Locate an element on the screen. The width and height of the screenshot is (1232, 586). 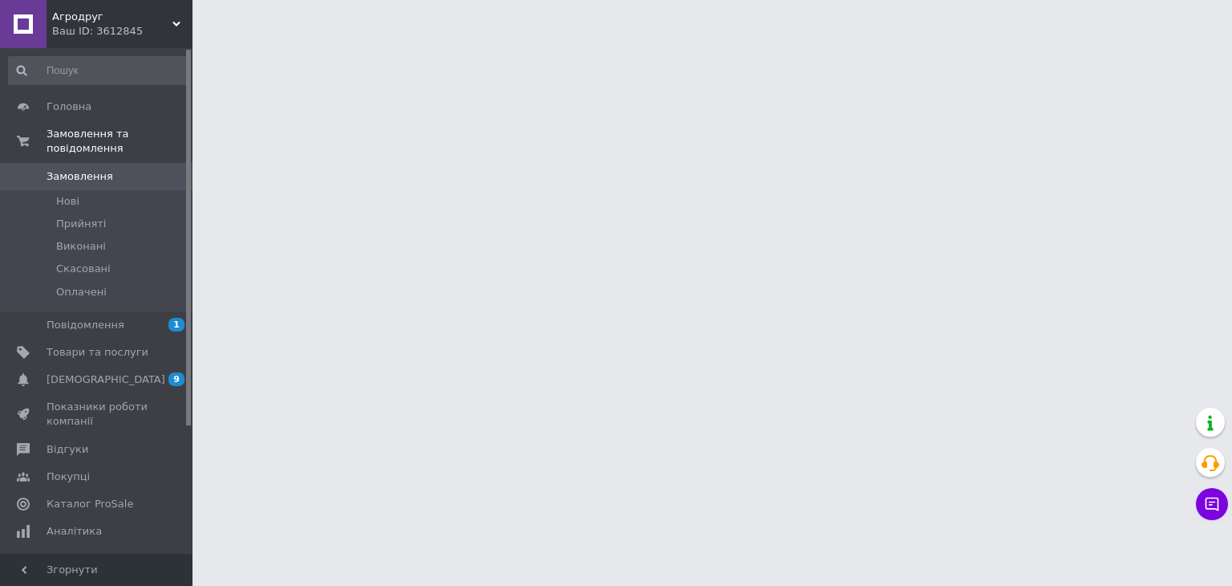
span: Прийняті is located at coordinates (81, 224).